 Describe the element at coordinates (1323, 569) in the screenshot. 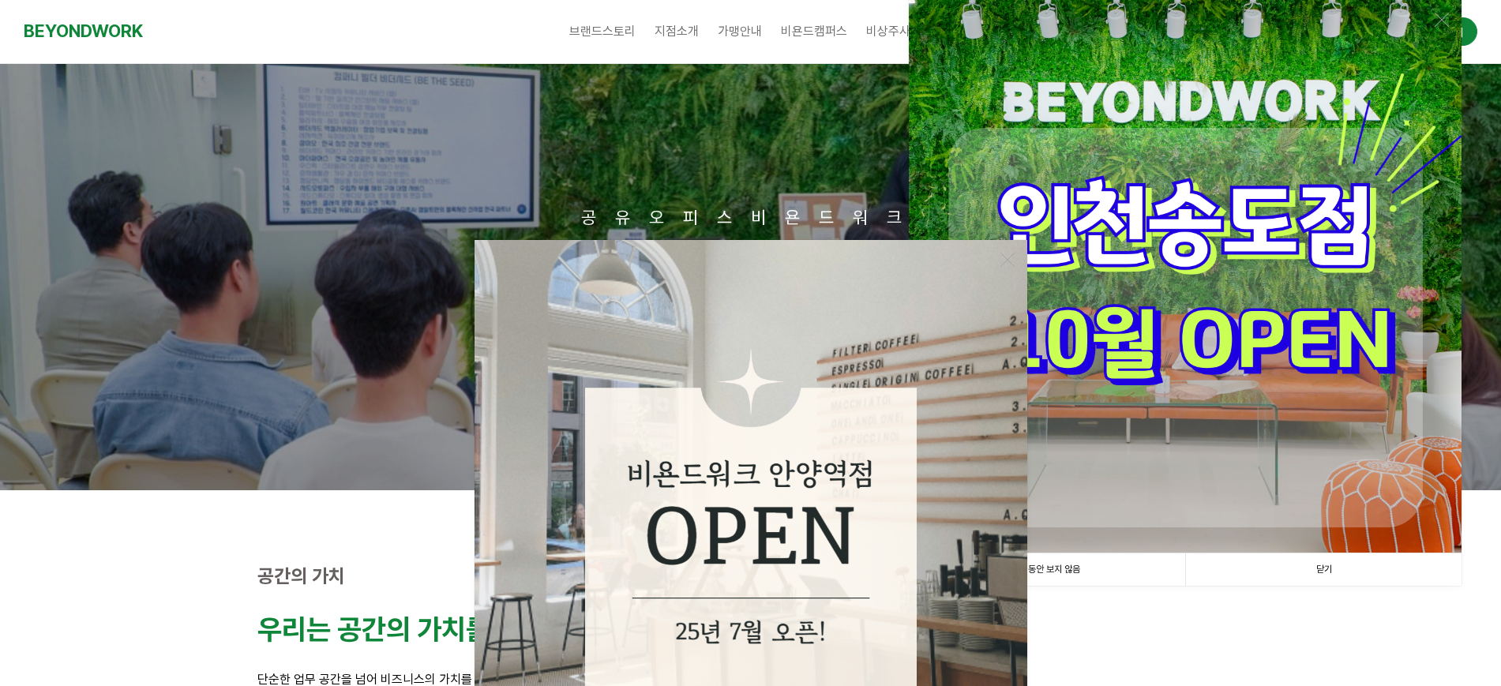

I see `a: 닫기` at that location.